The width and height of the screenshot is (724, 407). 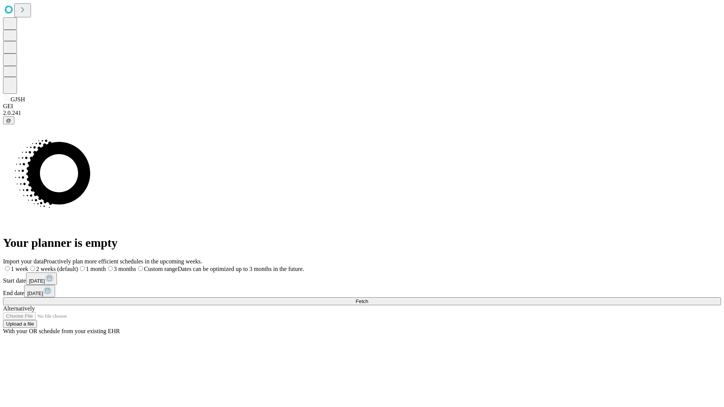 I want to click on span: Fetch, so click(x=362, y=301).